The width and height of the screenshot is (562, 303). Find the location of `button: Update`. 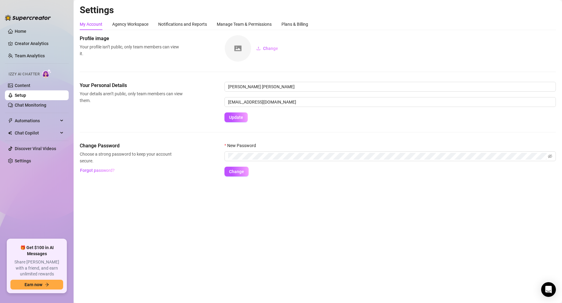

button: Update is located at coordinates (236, 118).